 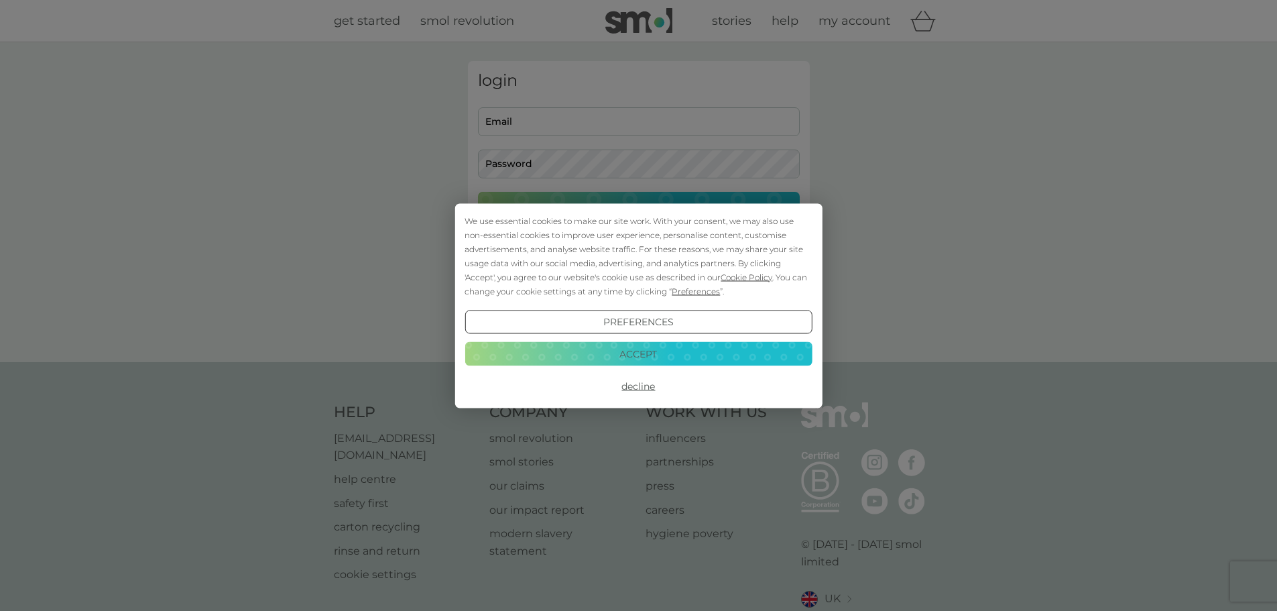 I want to click on button: Decline, so click(x=638, y=386).